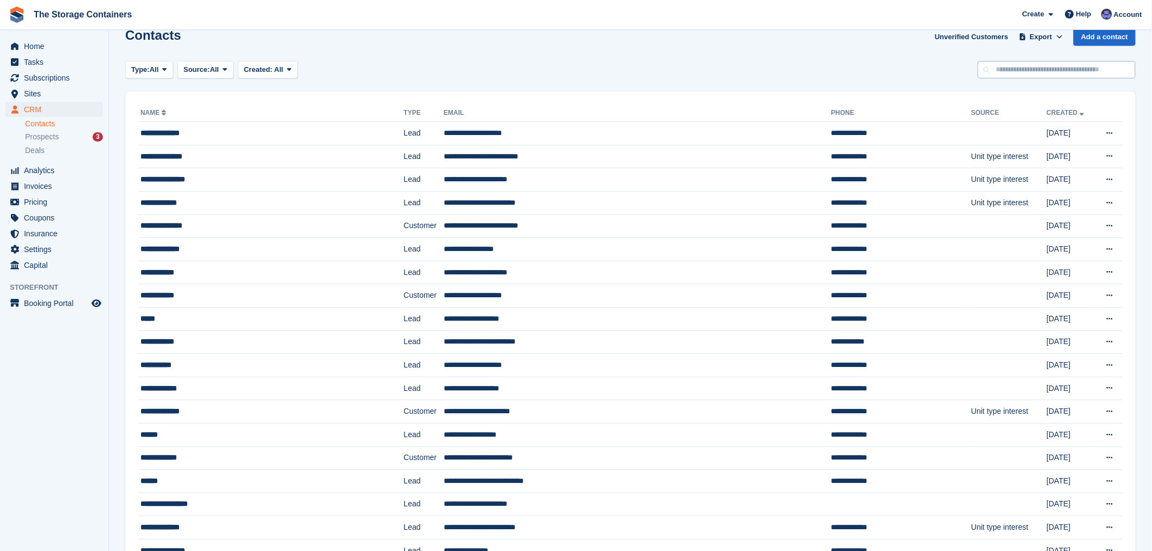  What do you see at coordinates (59, 287) in the screenshot?
I see `span: Storefront` at bounding box center [59, 287].